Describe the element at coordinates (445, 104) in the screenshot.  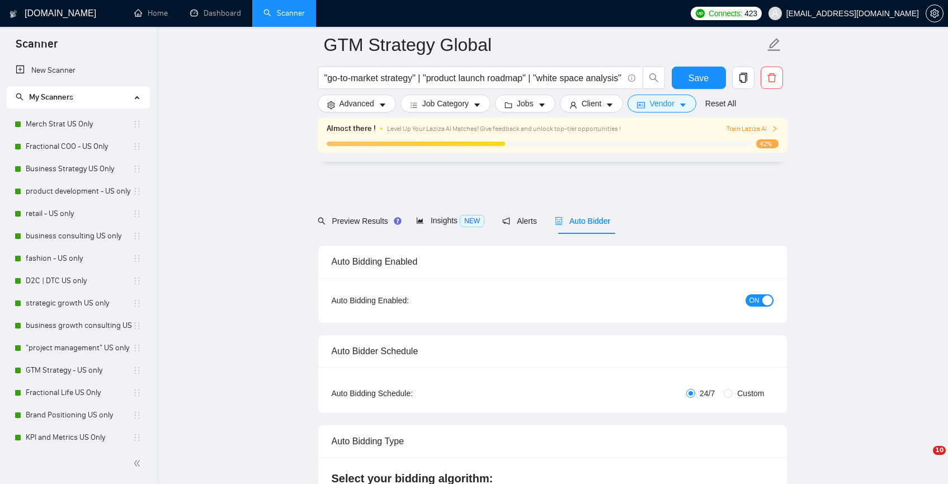
I see `button: barsJob Categorycaret-down` at that location.